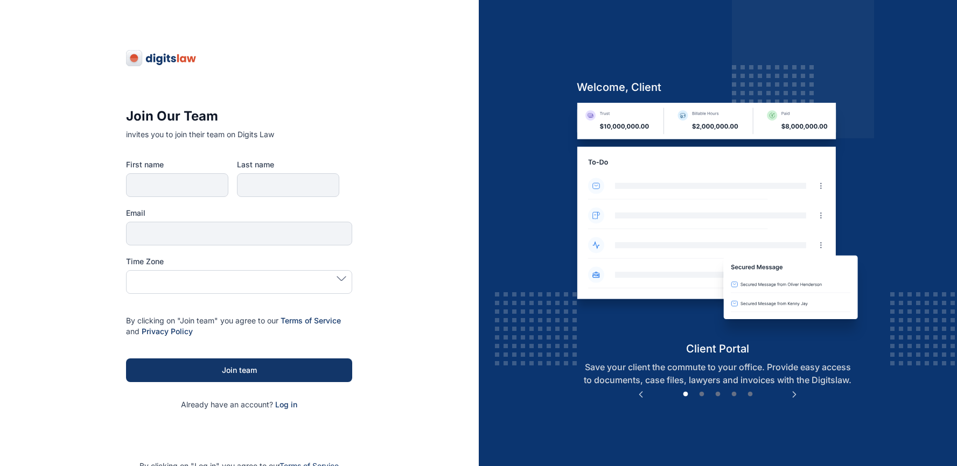  What do you see at coordinates (239, 213) in the screenshot?
I see `label: Email` at bounding box center [239, 213].